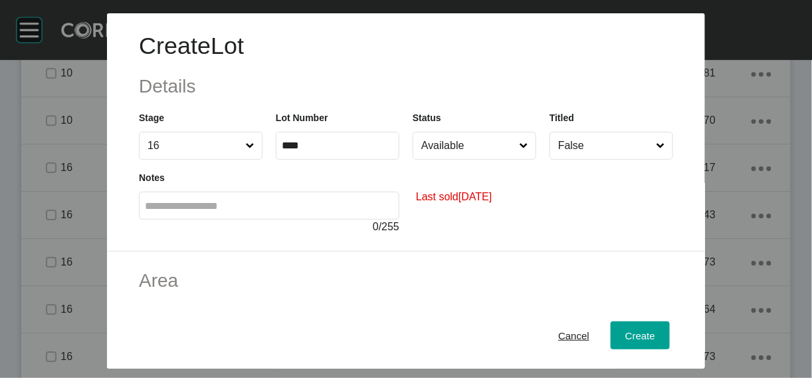 The width and height of the screenshot is (812, 378). I want to click on h2: Area, so click(406, 280).